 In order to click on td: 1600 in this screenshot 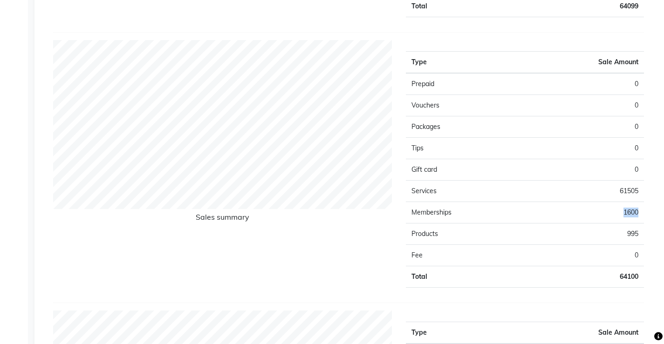, I will do `click(584, 213)`.